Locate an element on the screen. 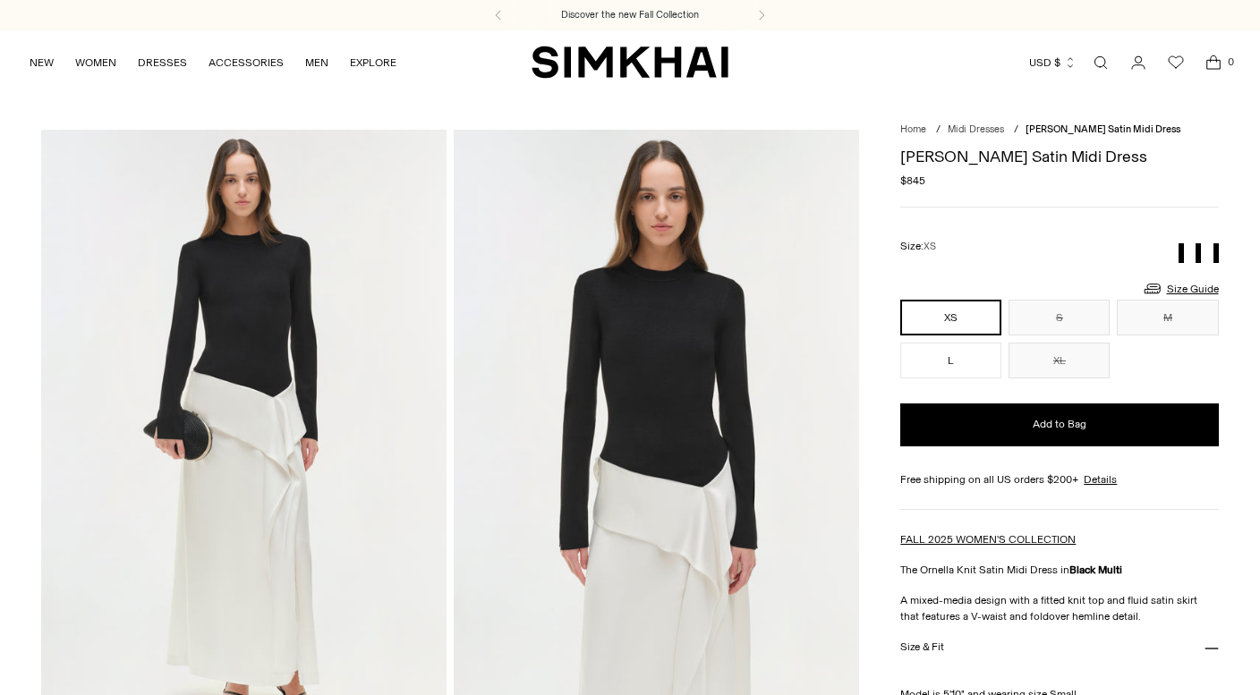 Image resolution: width=1260 pixels, height=695 pixels. span: Add to Bag is located at coordinates (1060, 424).